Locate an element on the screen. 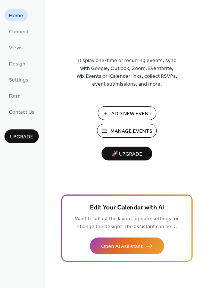  button: Manage Events is located at coordinates (127, 130).